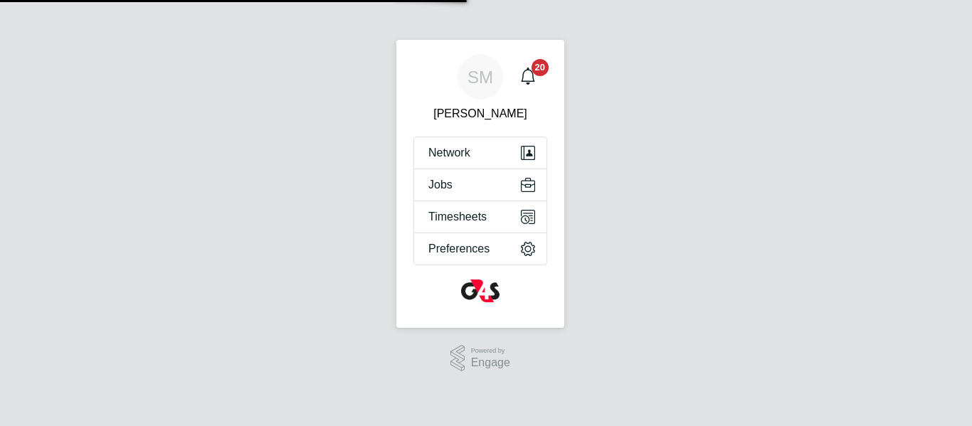 Image resolution: width=972 pixels, height=426 pixels. Describe the element at coordinates (480, 291) in the screenshot. I see `a: Go to home page` at that location.